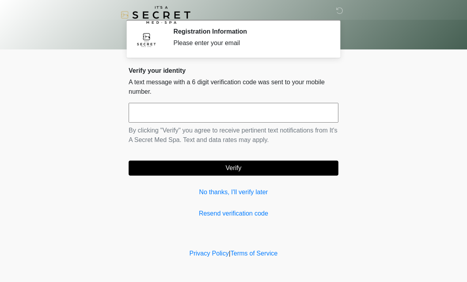  Describe the element at coordinates (233, 70) in the screenshot. I see `h2: Verify your identity` at that location.